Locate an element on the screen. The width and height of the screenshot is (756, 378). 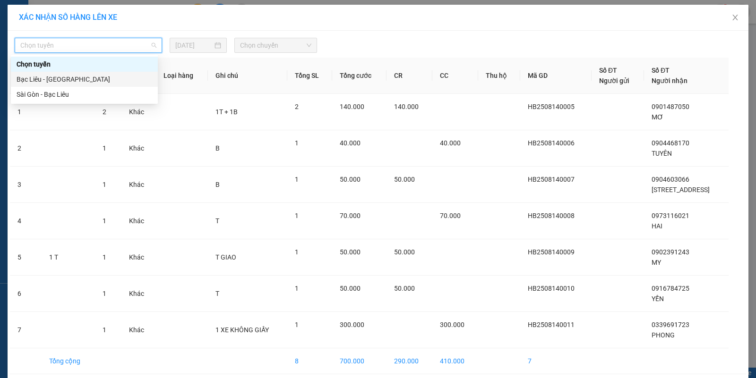
td: 5 is located at coordinates (26, 258).